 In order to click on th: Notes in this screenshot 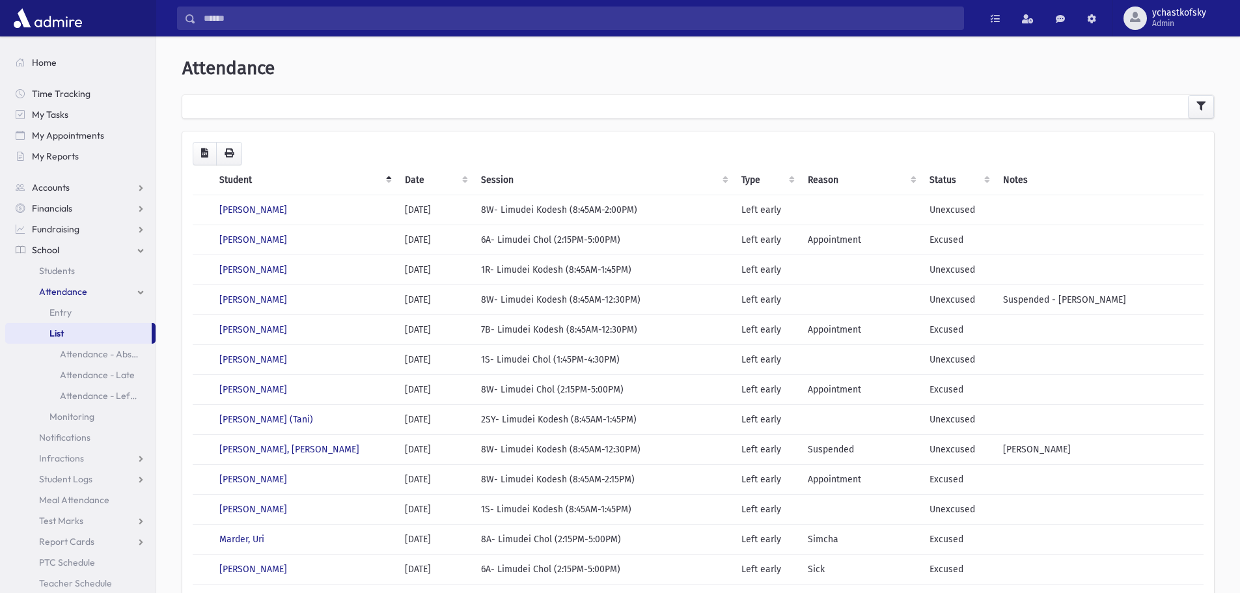, I will do `click(1099, 180)`.